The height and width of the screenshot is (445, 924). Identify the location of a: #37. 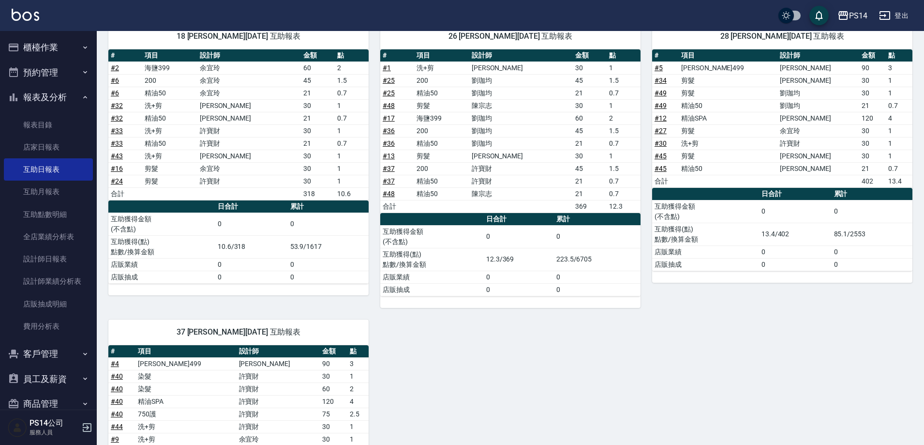
(388, 181).